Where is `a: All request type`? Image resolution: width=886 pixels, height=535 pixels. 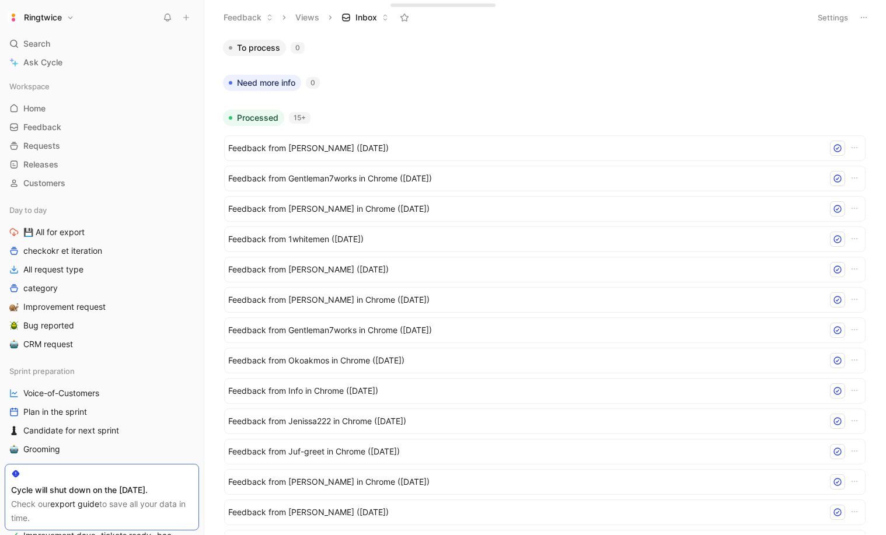
a: All request type is located at coordinates (102, 270).